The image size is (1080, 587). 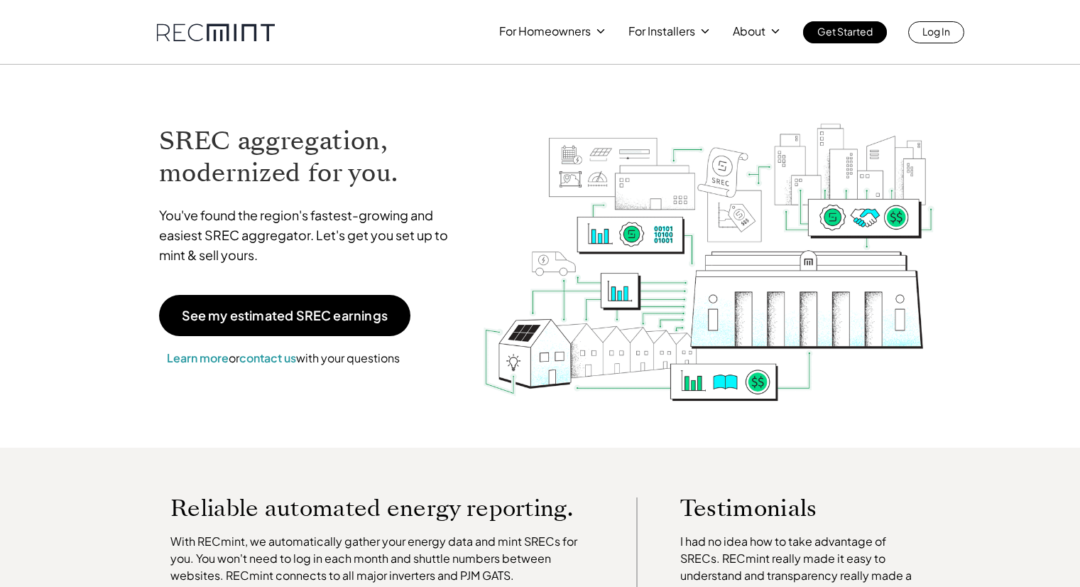 What do you see at coordinates (382, 508) in the screenshot?
I see `p: Reliable automated energy reporting.` at bounding box center [382, 508].